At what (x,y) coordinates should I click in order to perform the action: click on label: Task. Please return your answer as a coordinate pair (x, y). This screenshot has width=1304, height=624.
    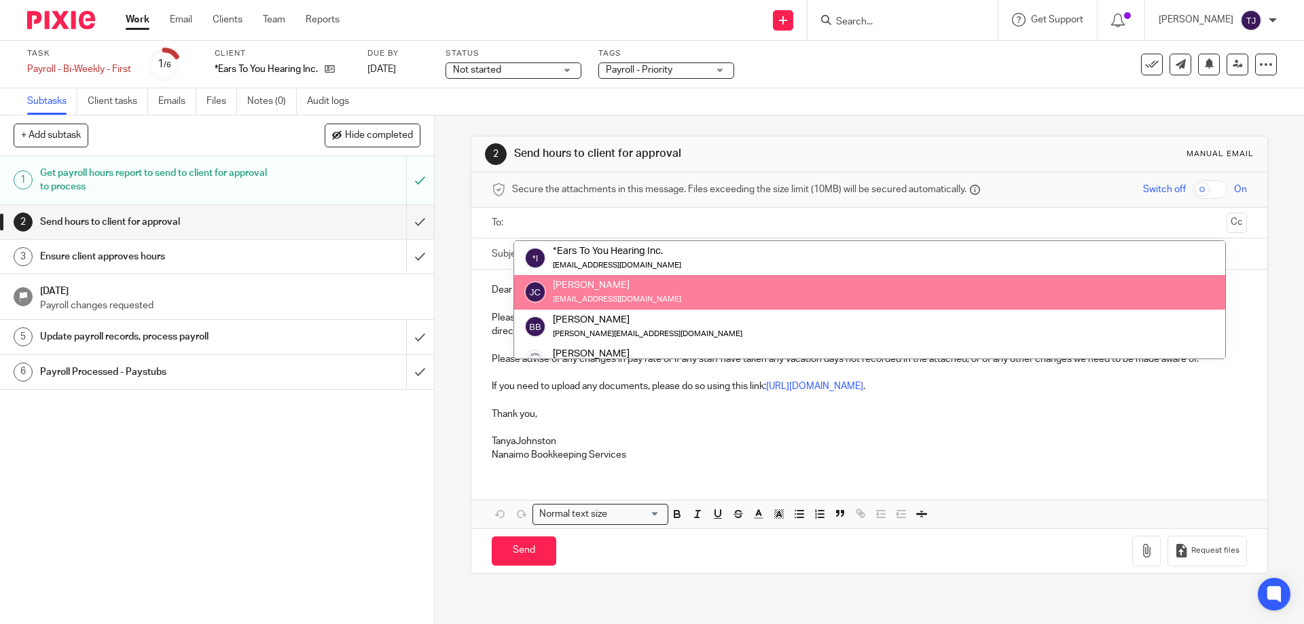
    Looking at the image, I should click on (79, 54).